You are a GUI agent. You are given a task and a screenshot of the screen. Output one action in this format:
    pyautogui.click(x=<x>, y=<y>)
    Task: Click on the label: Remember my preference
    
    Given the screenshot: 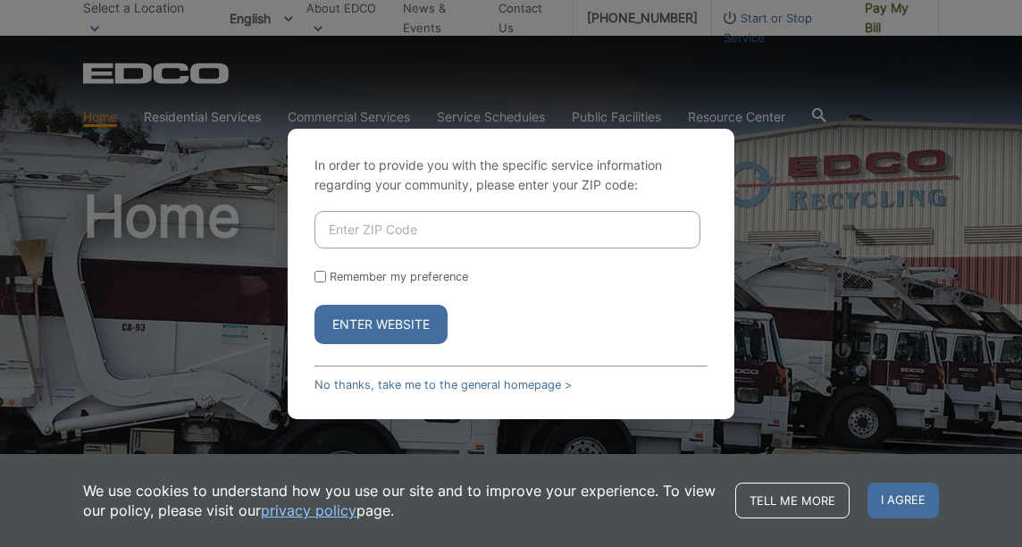 What is the action you would take?
    pyautogui.click(x=398, y=276)
    